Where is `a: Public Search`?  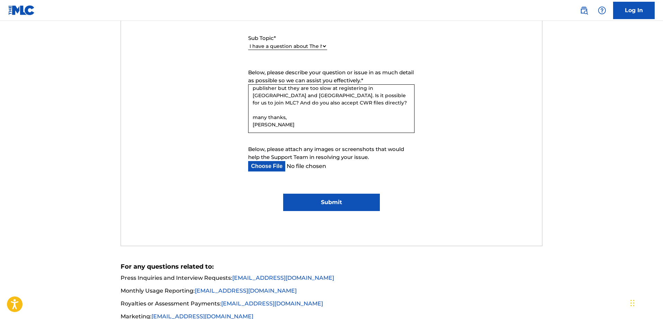 a: Public Search is located at coordinates (584, 10).